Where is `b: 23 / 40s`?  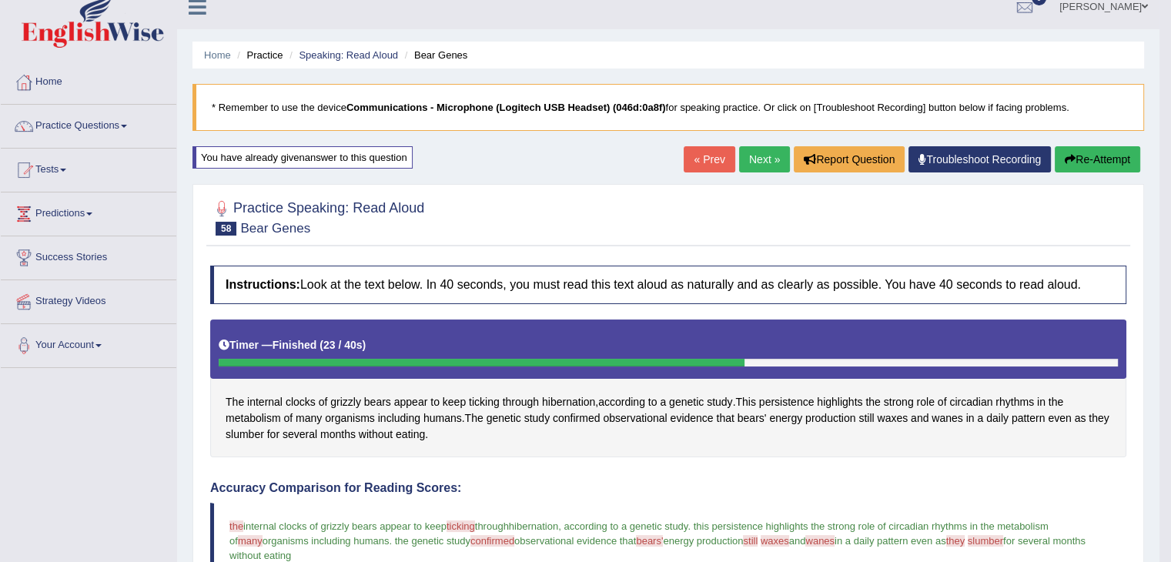
b: 23 / 40s is located at coordinates (343, 345).